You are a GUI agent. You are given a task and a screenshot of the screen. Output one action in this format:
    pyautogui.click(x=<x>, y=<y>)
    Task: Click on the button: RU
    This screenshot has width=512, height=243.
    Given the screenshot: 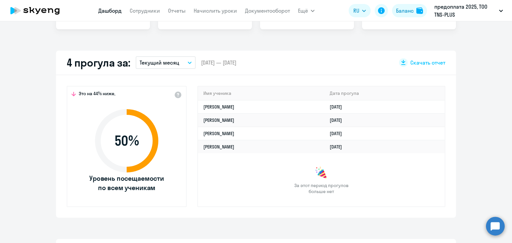 What is the action you would take?
    pyautogui.click(x=359, y=11)
    